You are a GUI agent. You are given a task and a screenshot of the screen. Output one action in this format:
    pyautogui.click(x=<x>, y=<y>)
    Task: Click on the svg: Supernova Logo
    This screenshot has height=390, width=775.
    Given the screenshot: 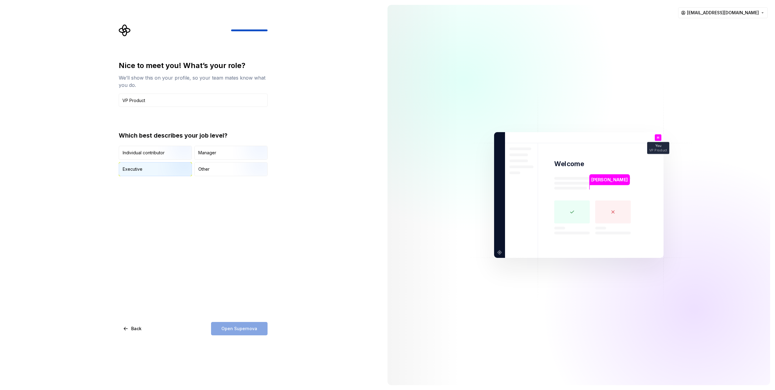 What is the action you would take?
    pyautogui.click(x=125, y=30)
    